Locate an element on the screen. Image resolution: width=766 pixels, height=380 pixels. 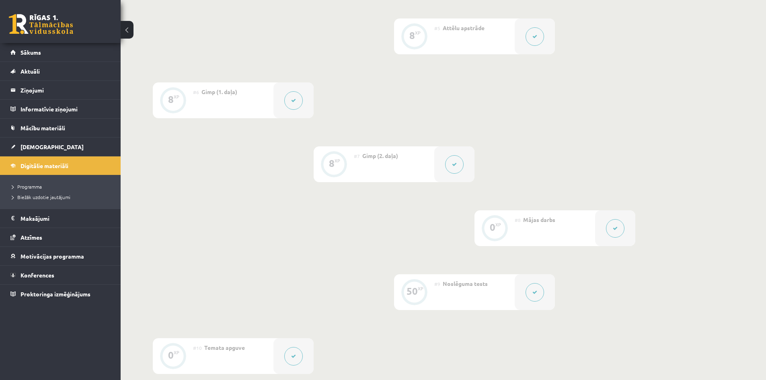
span: #8 is located at coordinates (517, 220).